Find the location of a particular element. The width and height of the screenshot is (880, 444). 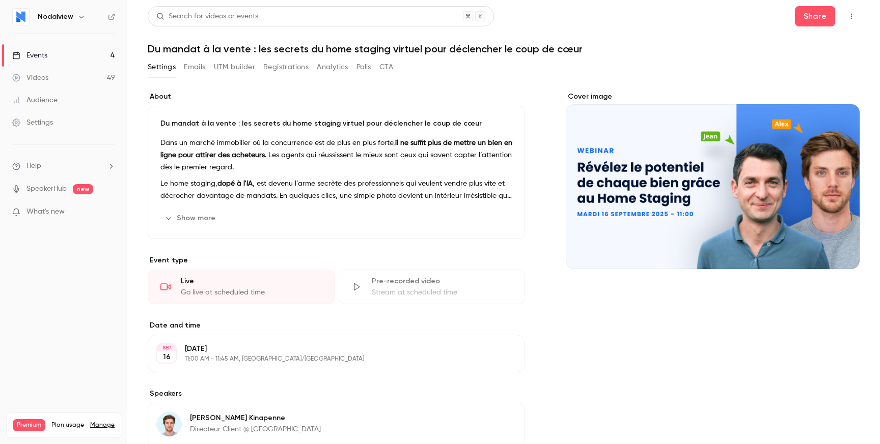

a: SpeakerHub is located at coordinates (46, 189).